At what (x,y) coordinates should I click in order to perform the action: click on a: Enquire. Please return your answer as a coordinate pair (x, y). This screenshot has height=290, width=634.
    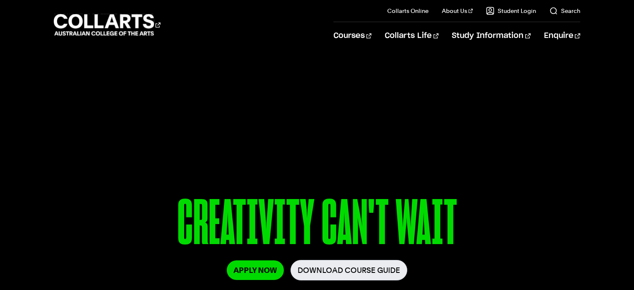
    Looking at the image, I should click on (562, 36).